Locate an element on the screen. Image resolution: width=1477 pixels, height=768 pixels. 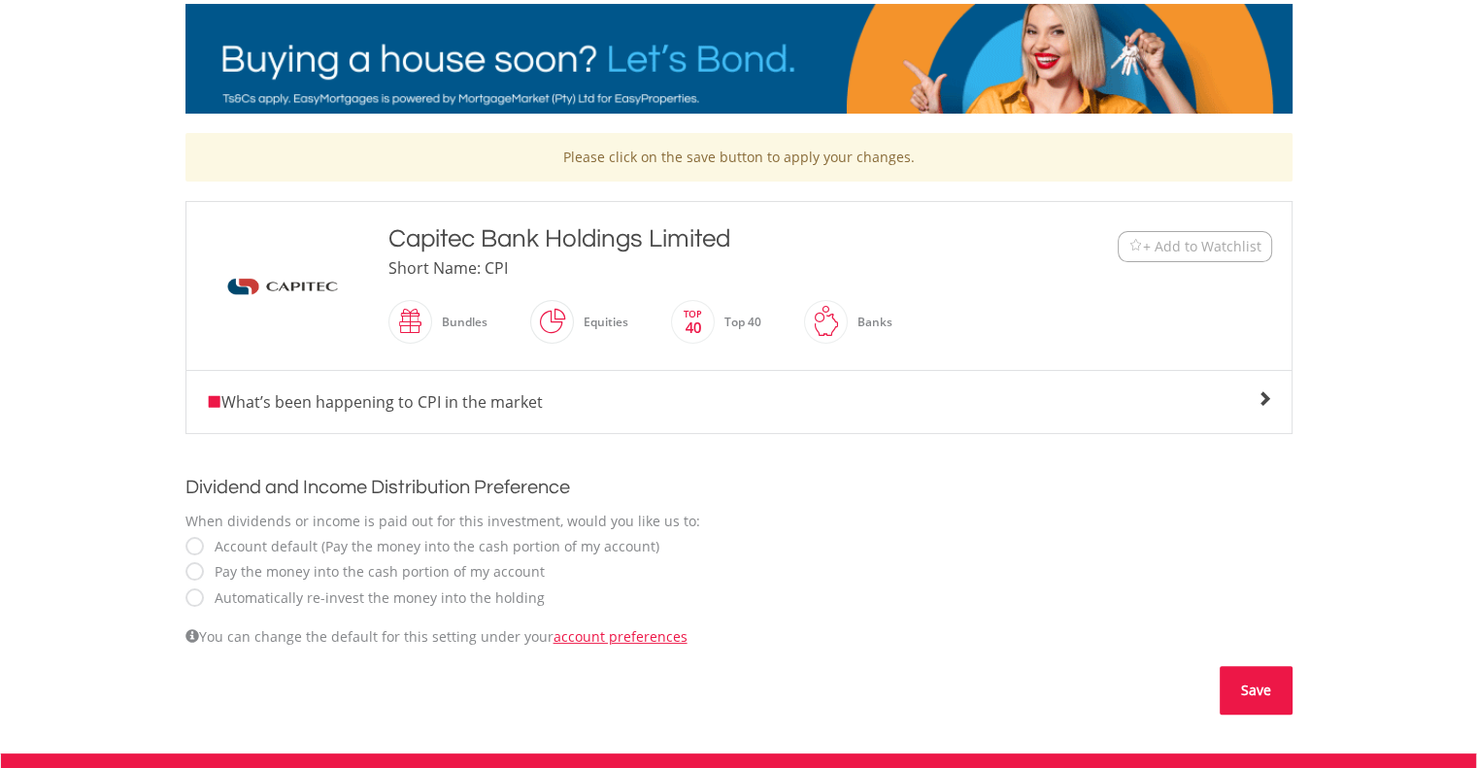
div: Please click on the save button to apply your changes. is located at coordinates (739, 157).